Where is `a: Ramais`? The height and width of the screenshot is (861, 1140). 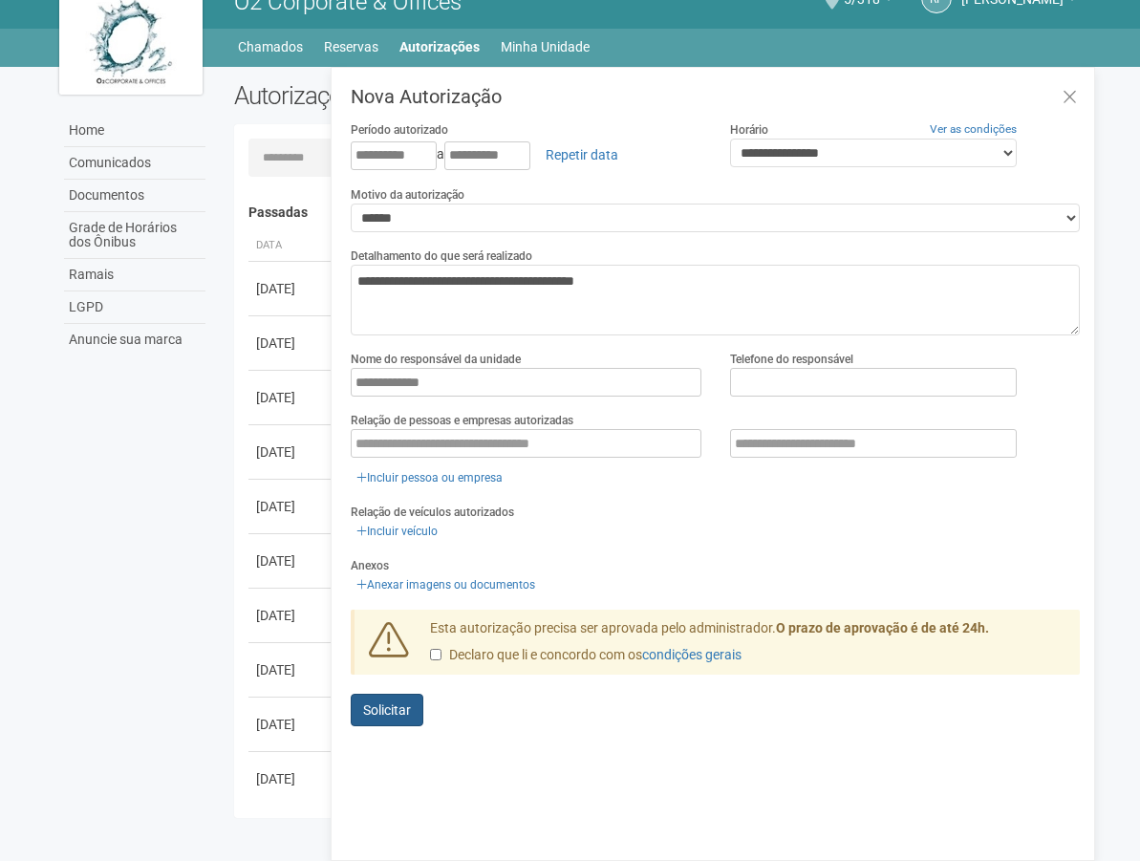 a: Ramais is located at coordinates (135, 275).